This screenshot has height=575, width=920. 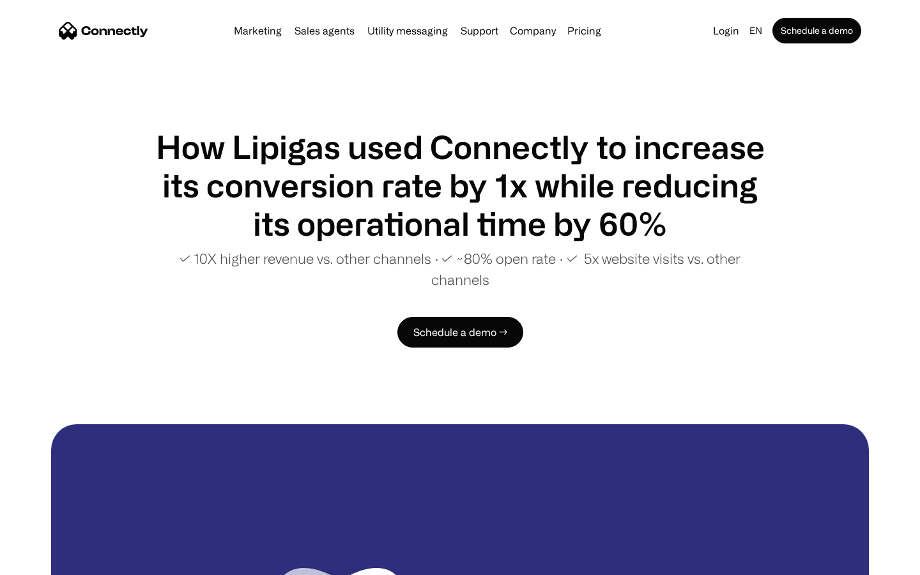 I want to click on div: Company, so click(x=533, y=31).